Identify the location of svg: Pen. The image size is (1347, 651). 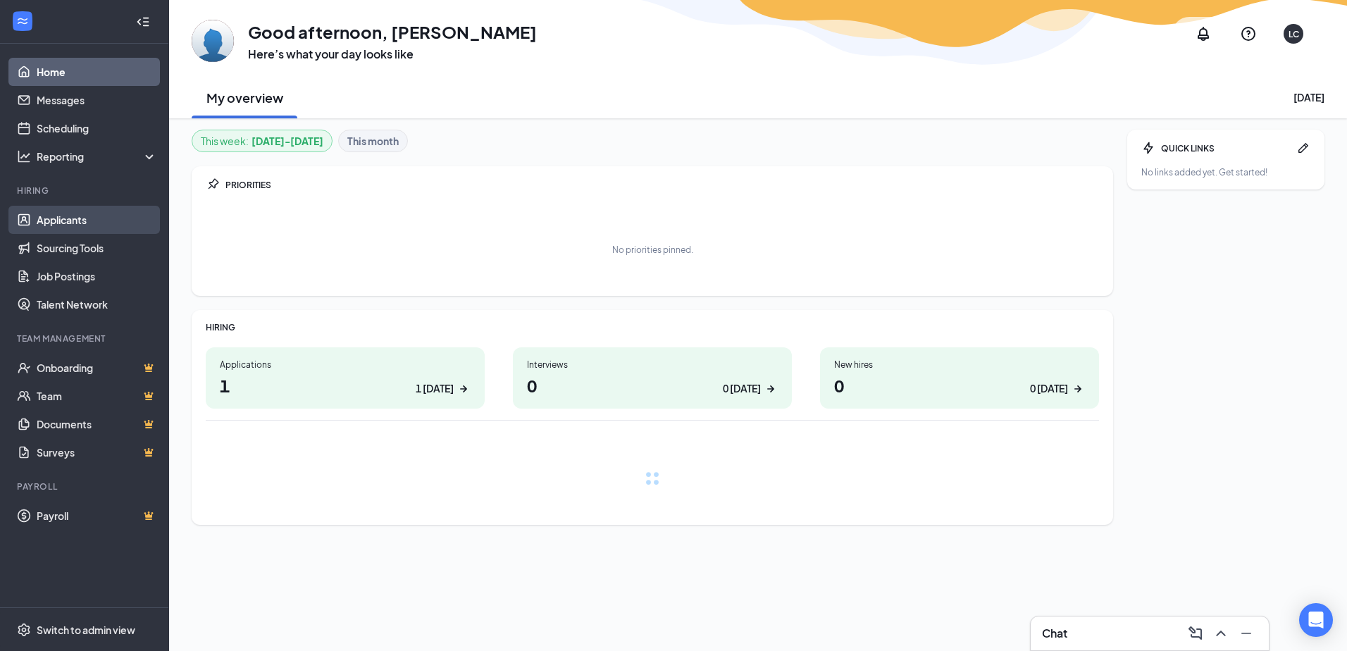
(1303, 148).